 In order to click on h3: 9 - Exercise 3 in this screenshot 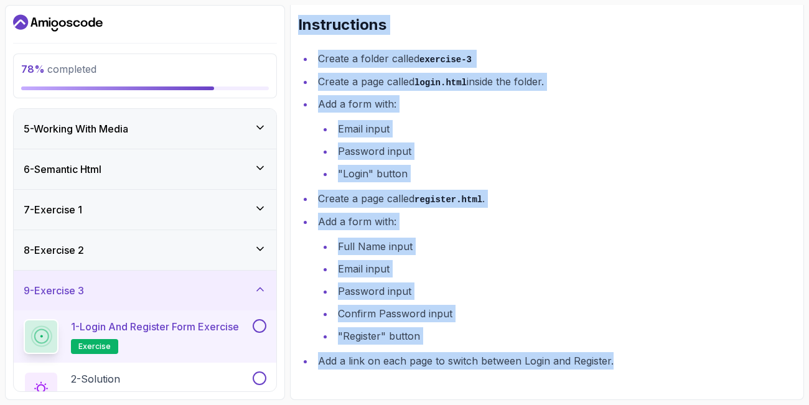, I will do `click(54, 291)`.